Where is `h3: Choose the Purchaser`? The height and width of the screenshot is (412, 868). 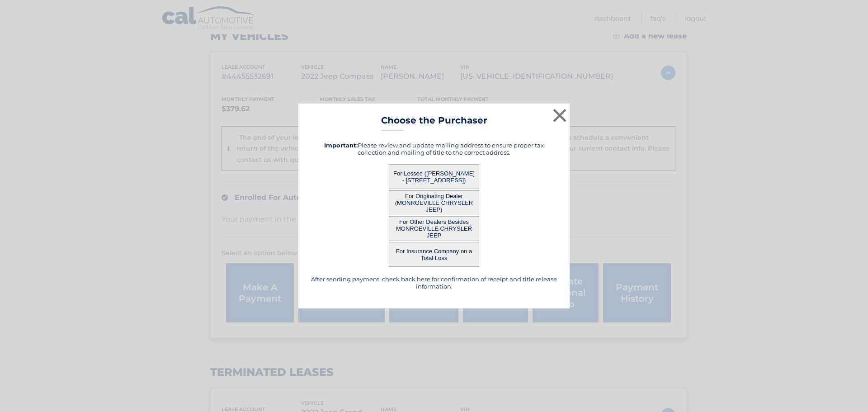 h3: Choose the Purchaser is located at coordinates (434, 122).